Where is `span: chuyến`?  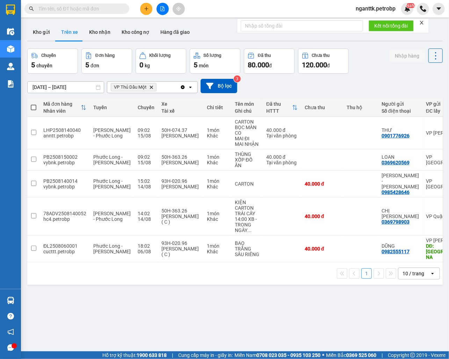 span: chuyến is located at coordinates (44, 66).